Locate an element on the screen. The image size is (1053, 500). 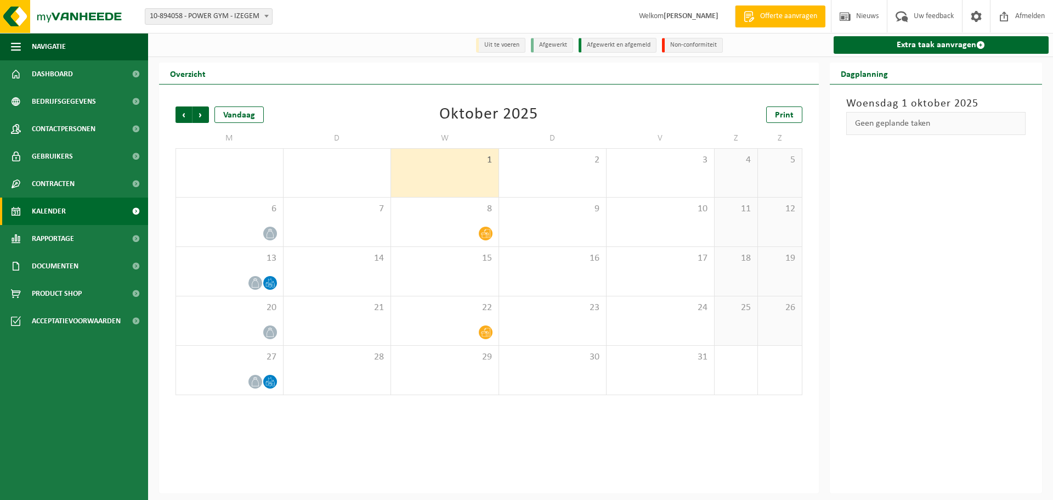
span: 15 is located at coordinates (445, 258).